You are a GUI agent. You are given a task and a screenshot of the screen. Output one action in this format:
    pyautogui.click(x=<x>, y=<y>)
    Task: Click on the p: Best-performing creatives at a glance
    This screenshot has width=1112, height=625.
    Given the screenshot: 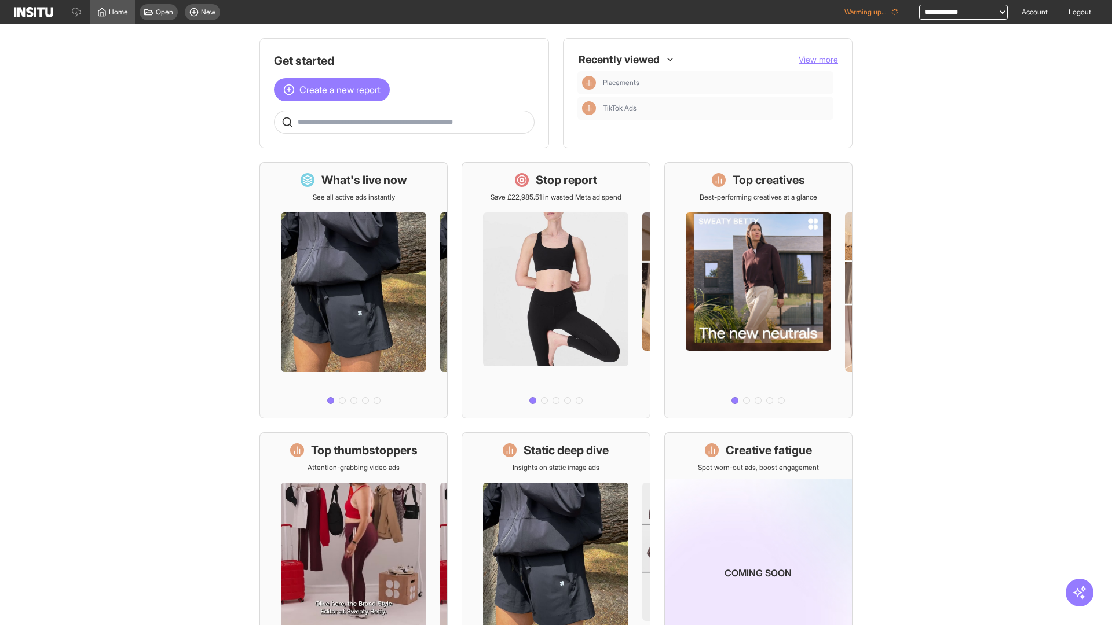 What is the action you would take?
    pyautogui.click(x=758, y=197)
    